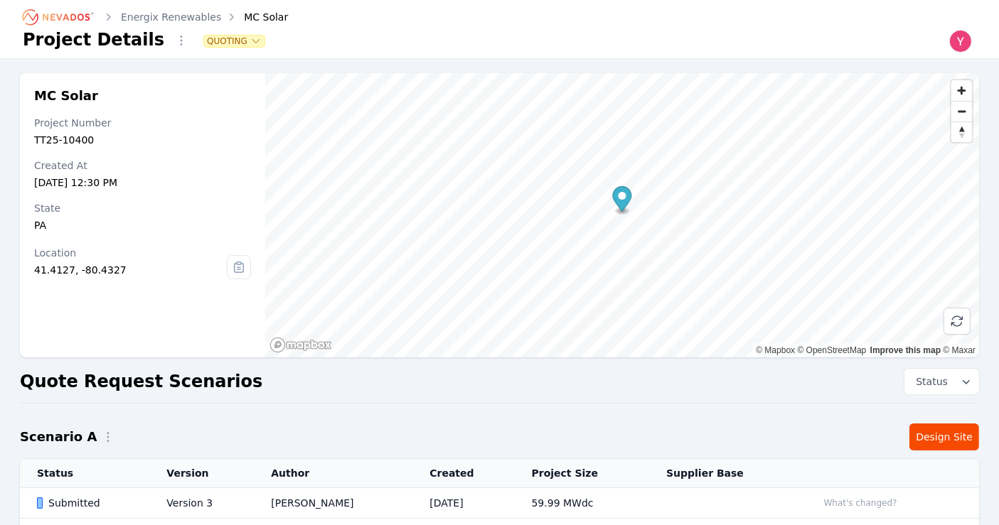  I want to click on h2: Quote Request Scenarios, so click(141, 382).